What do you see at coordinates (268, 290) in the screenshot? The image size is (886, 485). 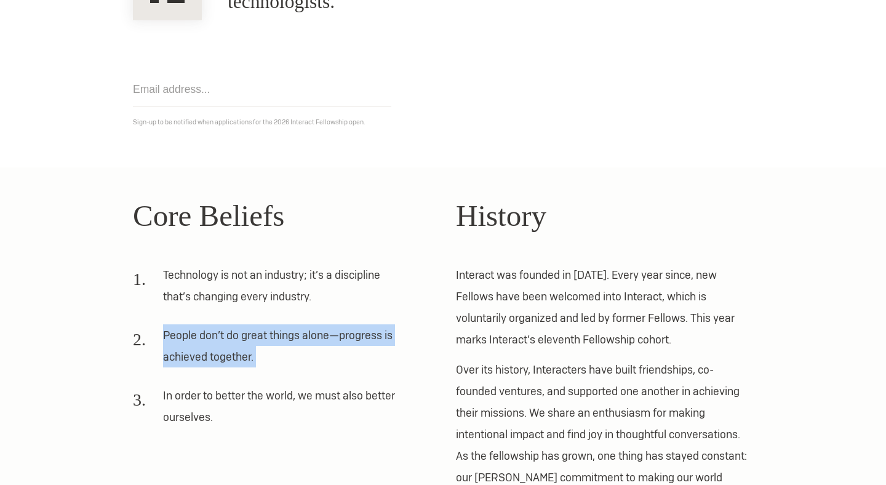 I see `li: Technology is not an industry; it’s a discipline that’s changing every industry.` at bounding box center [268, 290].